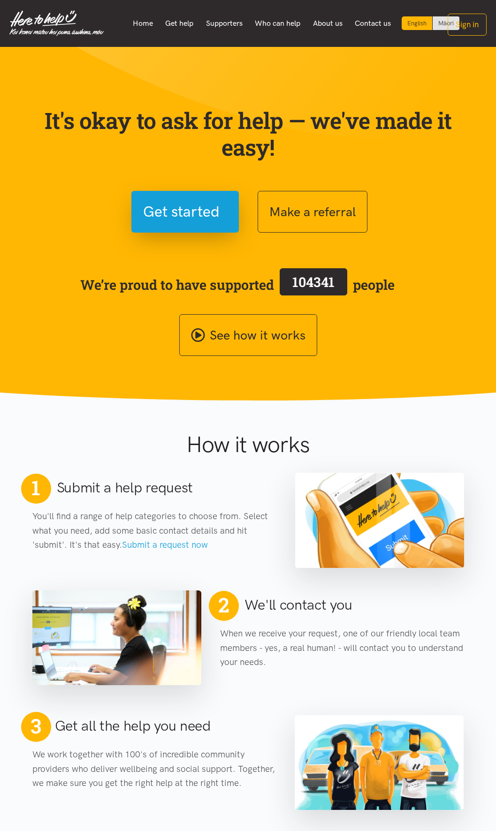 Image resolution: width=496 pixels, height=831 pixels. What do you see at coordinates (224, 23) in the screenshot?
I see `a: Supporters` at bounding box center [224, 23].